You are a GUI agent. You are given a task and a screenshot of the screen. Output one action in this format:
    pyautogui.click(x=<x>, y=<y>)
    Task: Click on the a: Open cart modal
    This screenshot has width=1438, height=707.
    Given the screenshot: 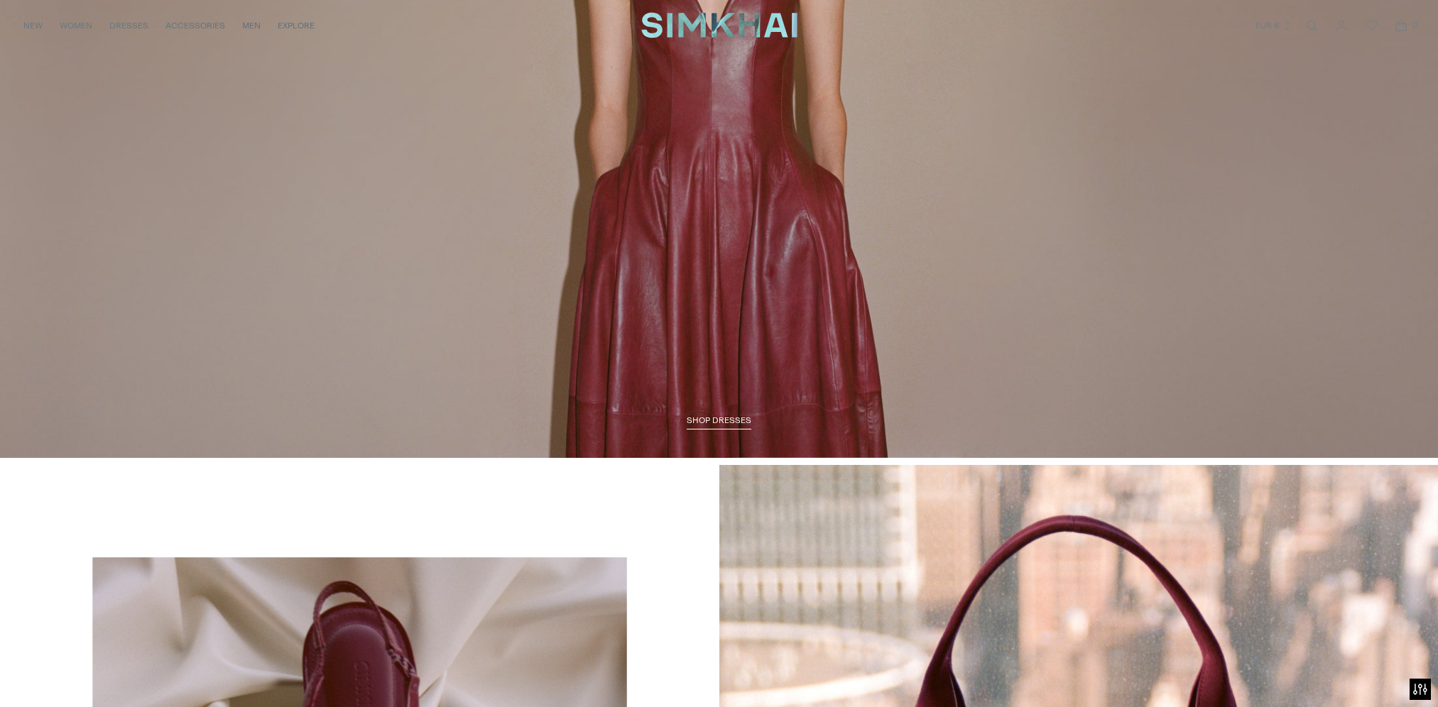 What is the action you would take?
    pyautogui.click(x=1401, y=26)
    